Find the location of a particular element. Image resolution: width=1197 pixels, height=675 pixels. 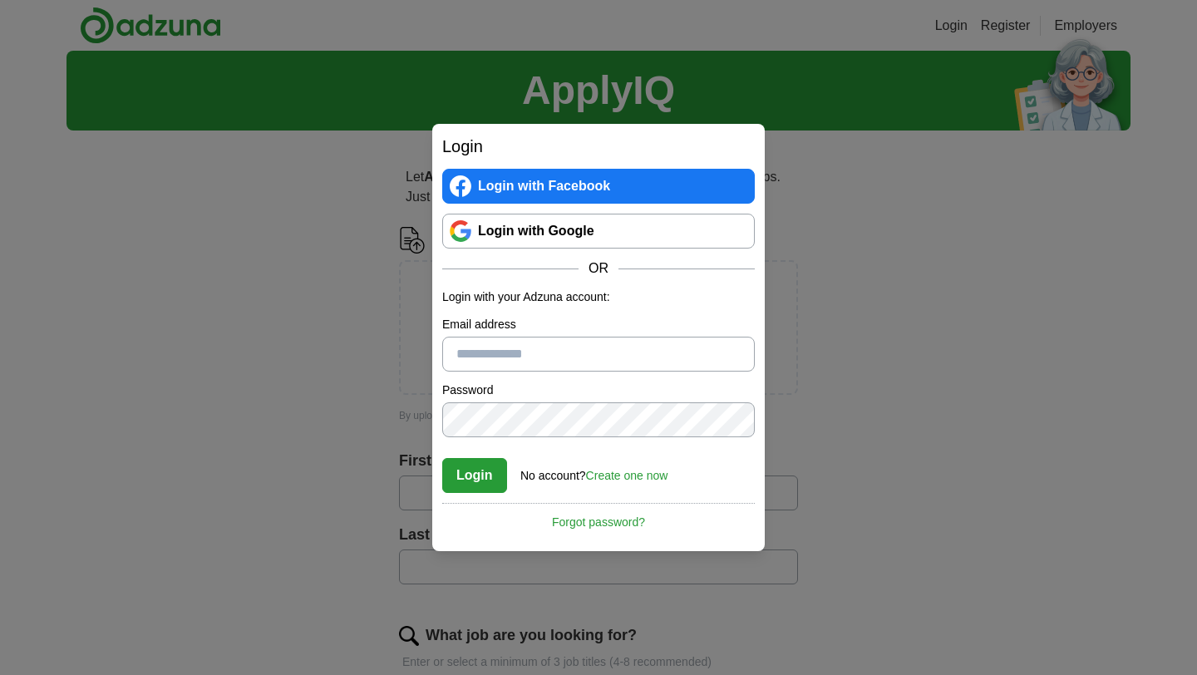

span: OR is located at coordinates (599, 269).